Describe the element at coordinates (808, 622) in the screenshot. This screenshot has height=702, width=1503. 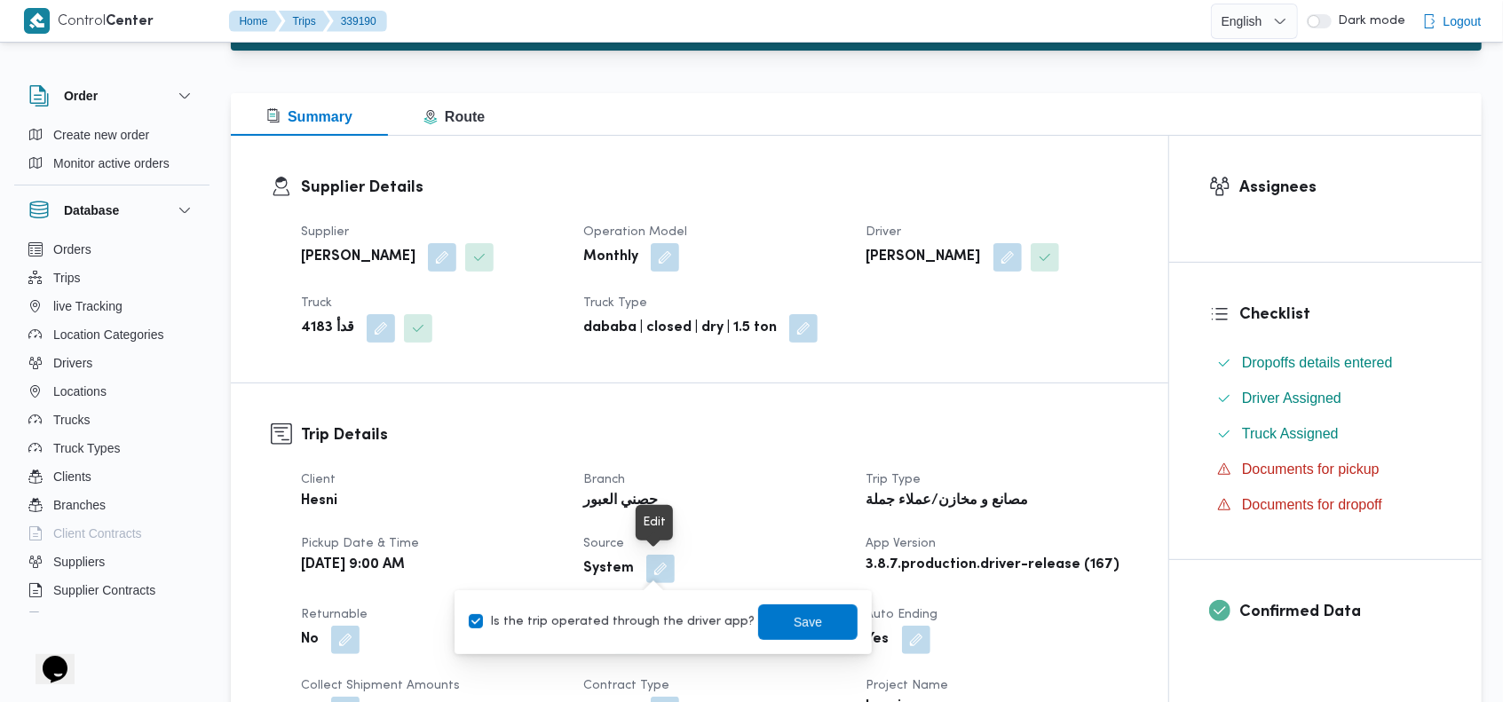
I see `button: Save` at that location.